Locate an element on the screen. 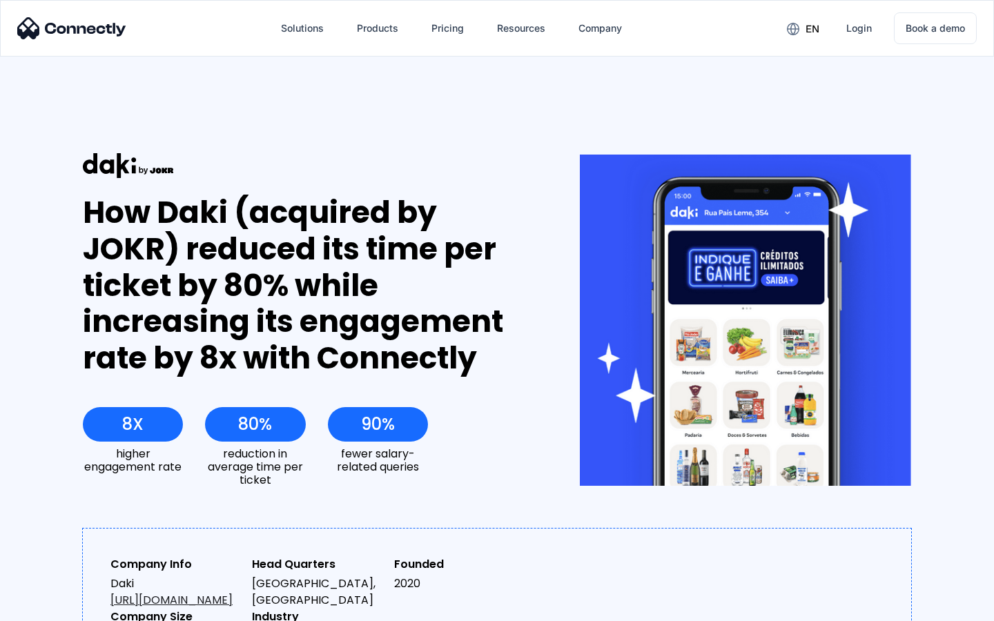 The height and width of the screenshot is (621, 994). div: fewer salary-related queries is located at coordinates (378, 460).